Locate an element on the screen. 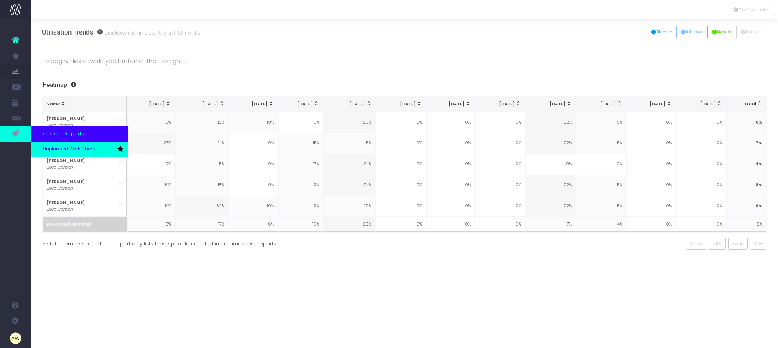  div: Total is located at coordinates (747, 104).